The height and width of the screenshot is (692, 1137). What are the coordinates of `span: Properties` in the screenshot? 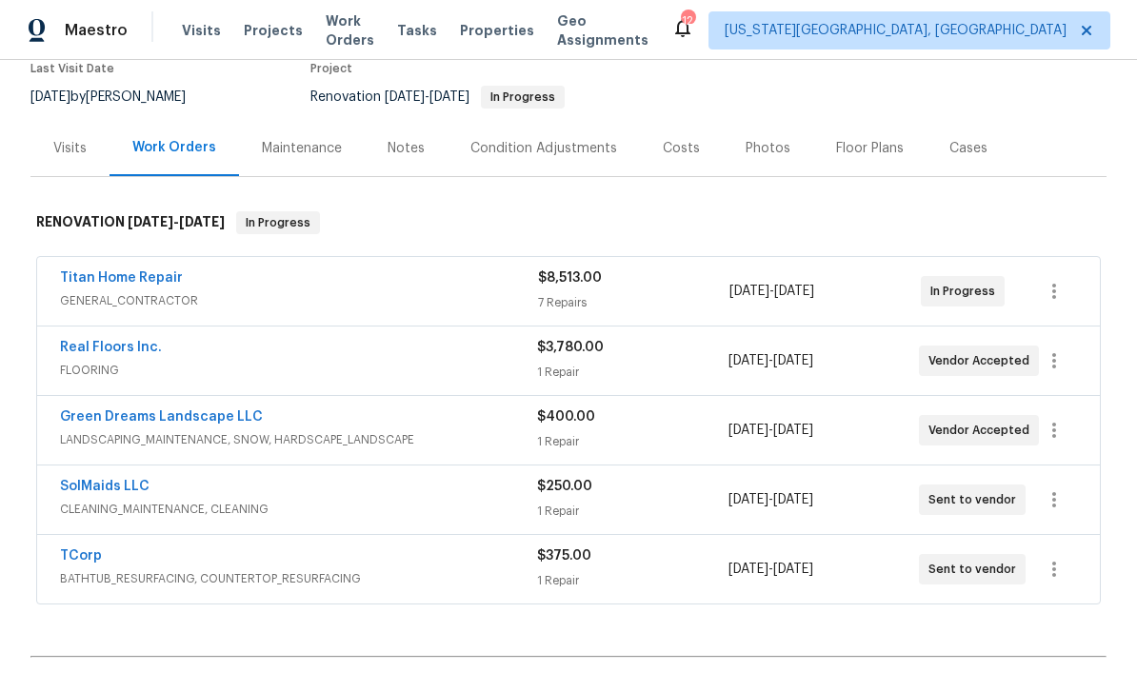 It's located at (497, 30).